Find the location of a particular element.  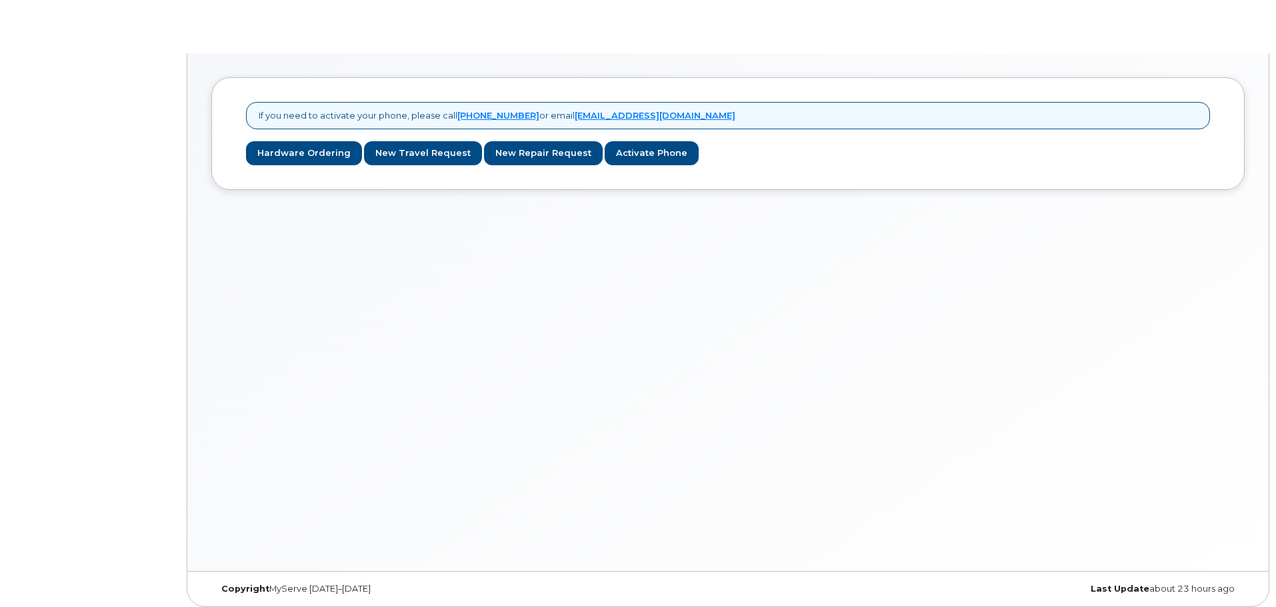

a: New Repair Request is located at coordinates (543, 153).